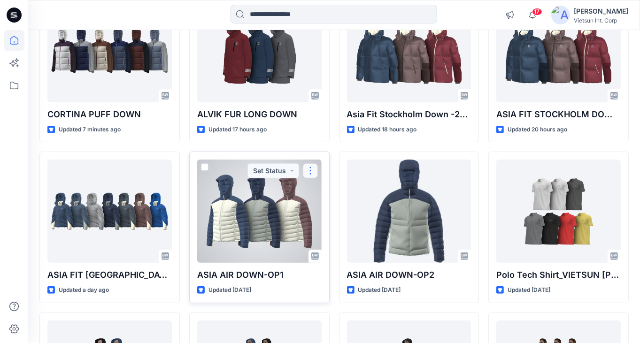 The image size is (640, 343). What do you see at coordinates (387, 130) in the screenshot?
I see `p: Updated 18 hours ago` at bounding box center [387, 130].